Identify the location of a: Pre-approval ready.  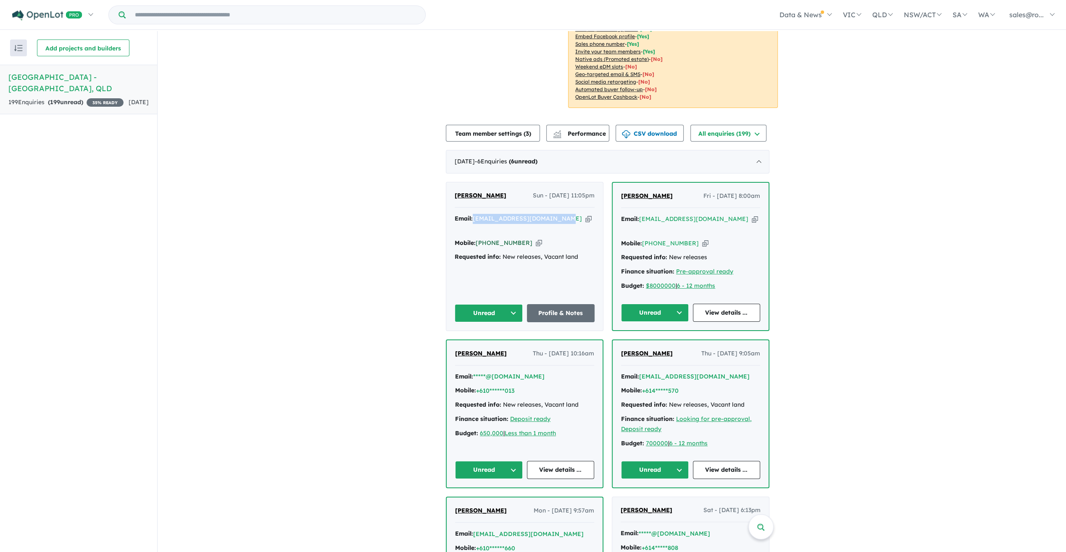
(704, 271).